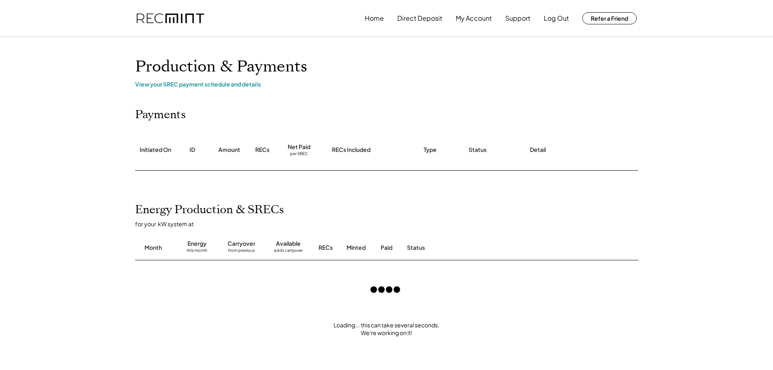 Image resolution: width=773 pixels, height=370 pixels. What do you see at coordinates (242, 252) in the screenshot?
I see `div: from previous` at bounding box center [242, 252].